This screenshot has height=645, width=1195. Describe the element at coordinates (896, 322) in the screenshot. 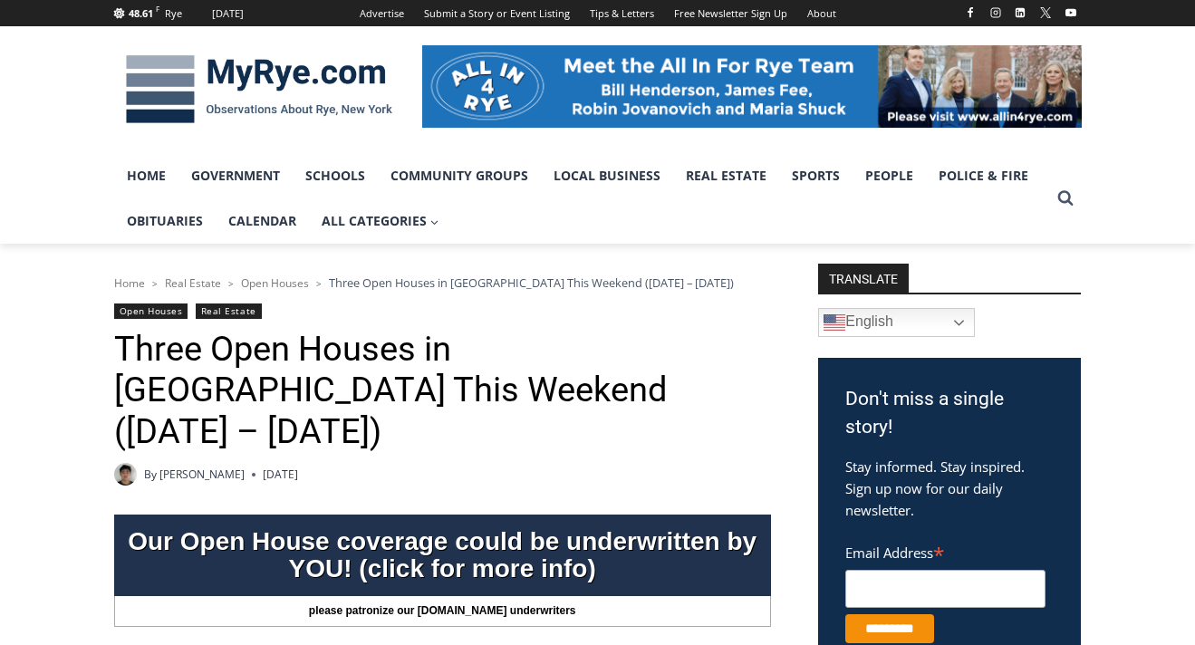

I see `a: English` at that location.